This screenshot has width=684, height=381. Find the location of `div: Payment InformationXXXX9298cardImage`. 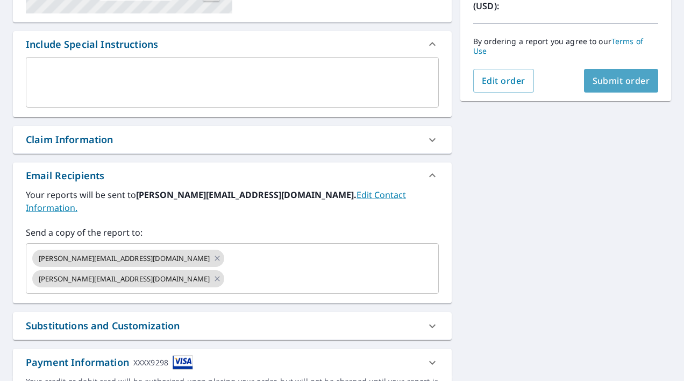

div: Payment InformationXXXX9298cardImage is located at coordinates (232, 362).